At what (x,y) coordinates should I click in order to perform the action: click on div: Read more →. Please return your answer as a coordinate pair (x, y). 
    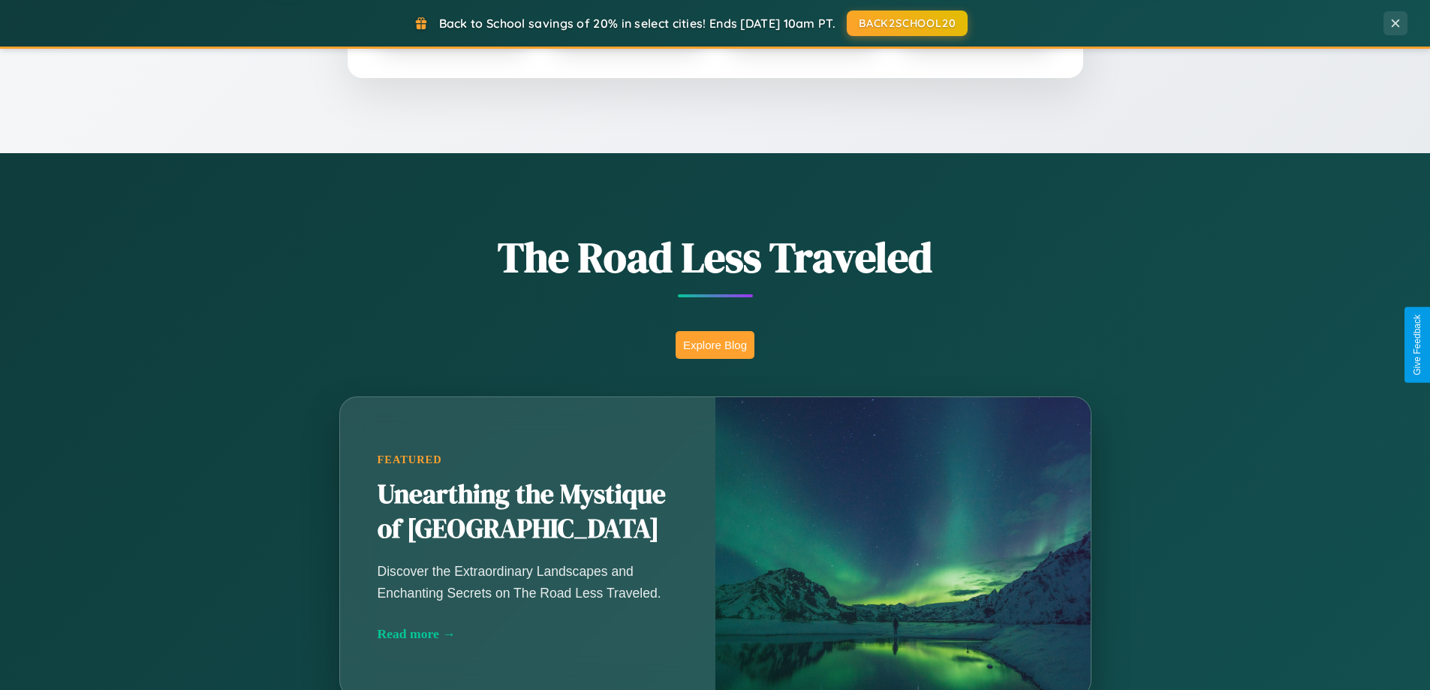
    Looking at the image, I should click on (528, 634).